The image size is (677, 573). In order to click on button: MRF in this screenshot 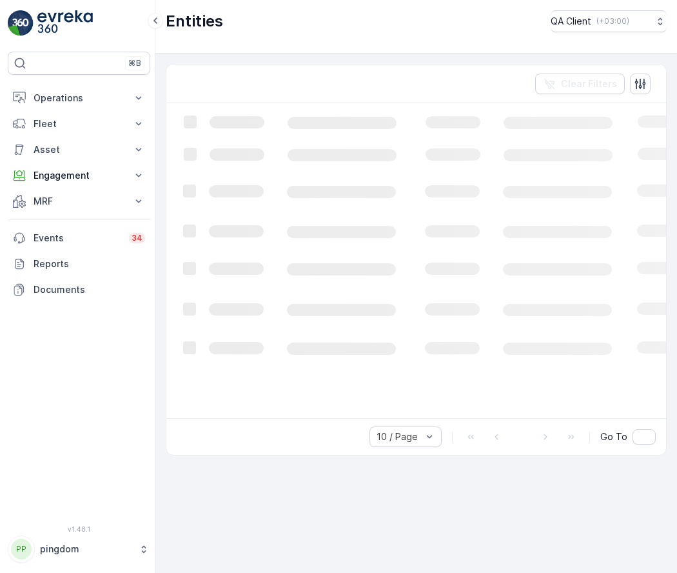, I will do `click(79, 201)`.